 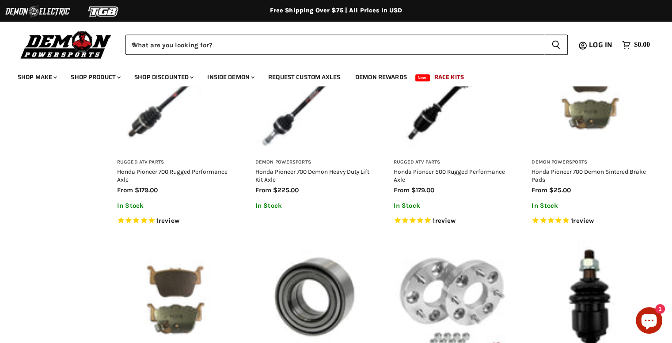 What do you see at coordinates (602, 45) in the screenshot?
I see `a: Log in` at bounding box center [602, 45].